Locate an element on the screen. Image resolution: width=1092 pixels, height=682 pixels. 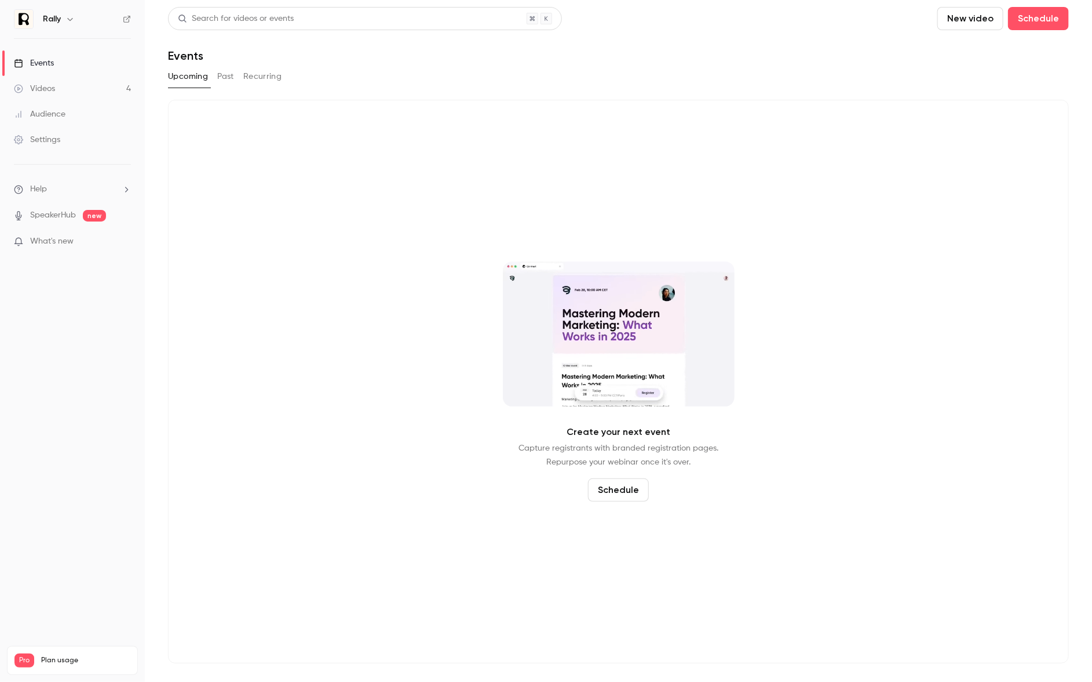
p: Create your next event is located at coordinates (618, 432).